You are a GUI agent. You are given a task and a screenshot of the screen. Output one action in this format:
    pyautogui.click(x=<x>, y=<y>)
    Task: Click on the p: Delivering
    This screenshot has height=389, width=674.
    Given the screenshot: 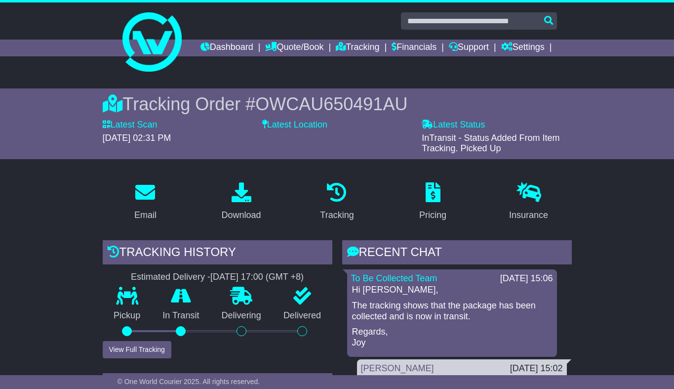 What is the action you would take?
    pyautogui.click(x=241, y=315)
    